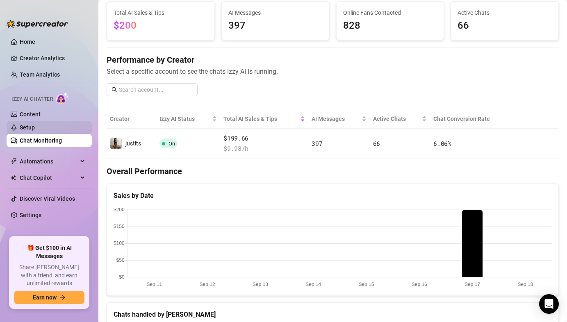  I want to click on span: Earn now, so click(45, 298).